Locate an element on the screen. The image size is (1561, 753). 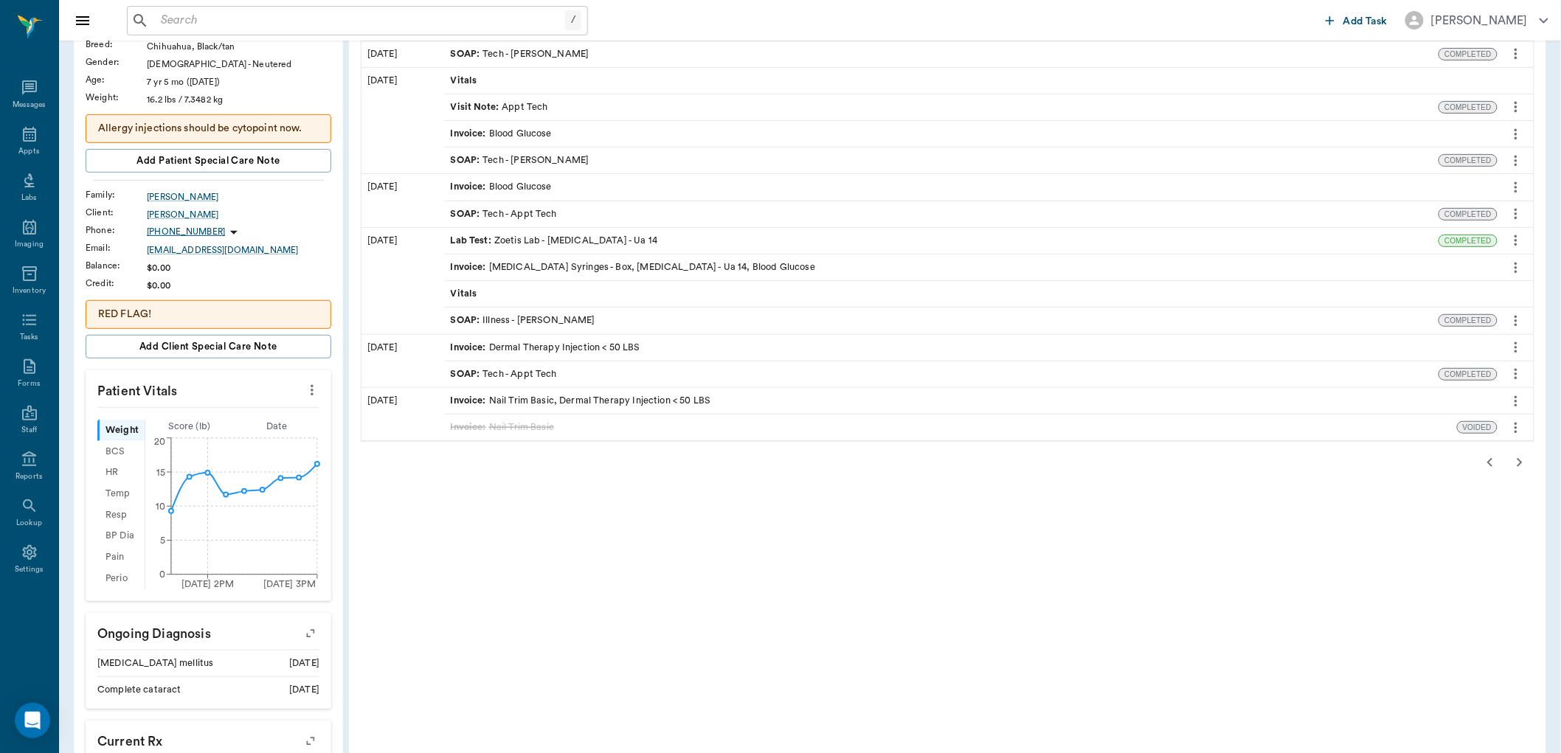
div: Tasks is located at coordinates (29, 337).